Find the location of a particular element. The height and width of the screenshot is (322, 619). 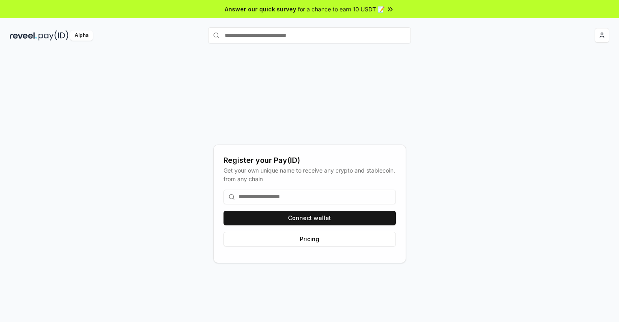

span: for a chance to earn 10 USDT 📝 is located at coordinates (341, 9).